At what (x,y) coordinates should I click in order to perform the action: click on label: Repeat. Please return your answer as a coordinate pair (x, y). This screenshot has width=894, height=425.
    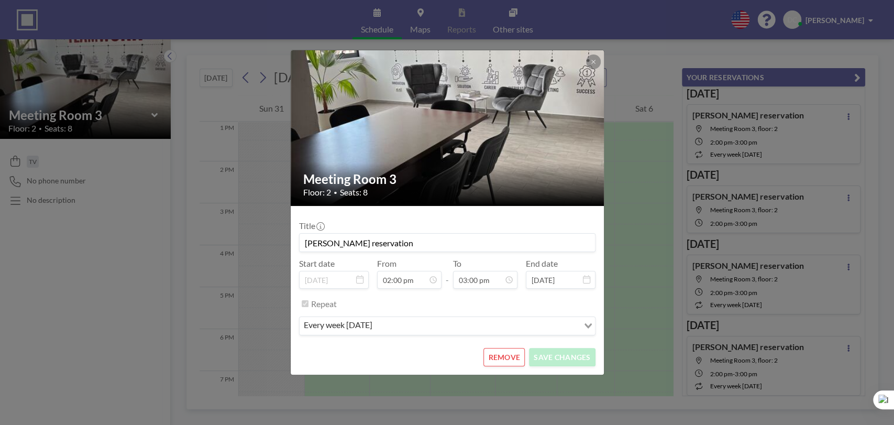
    Looking at the image, I should click on (324, 304).